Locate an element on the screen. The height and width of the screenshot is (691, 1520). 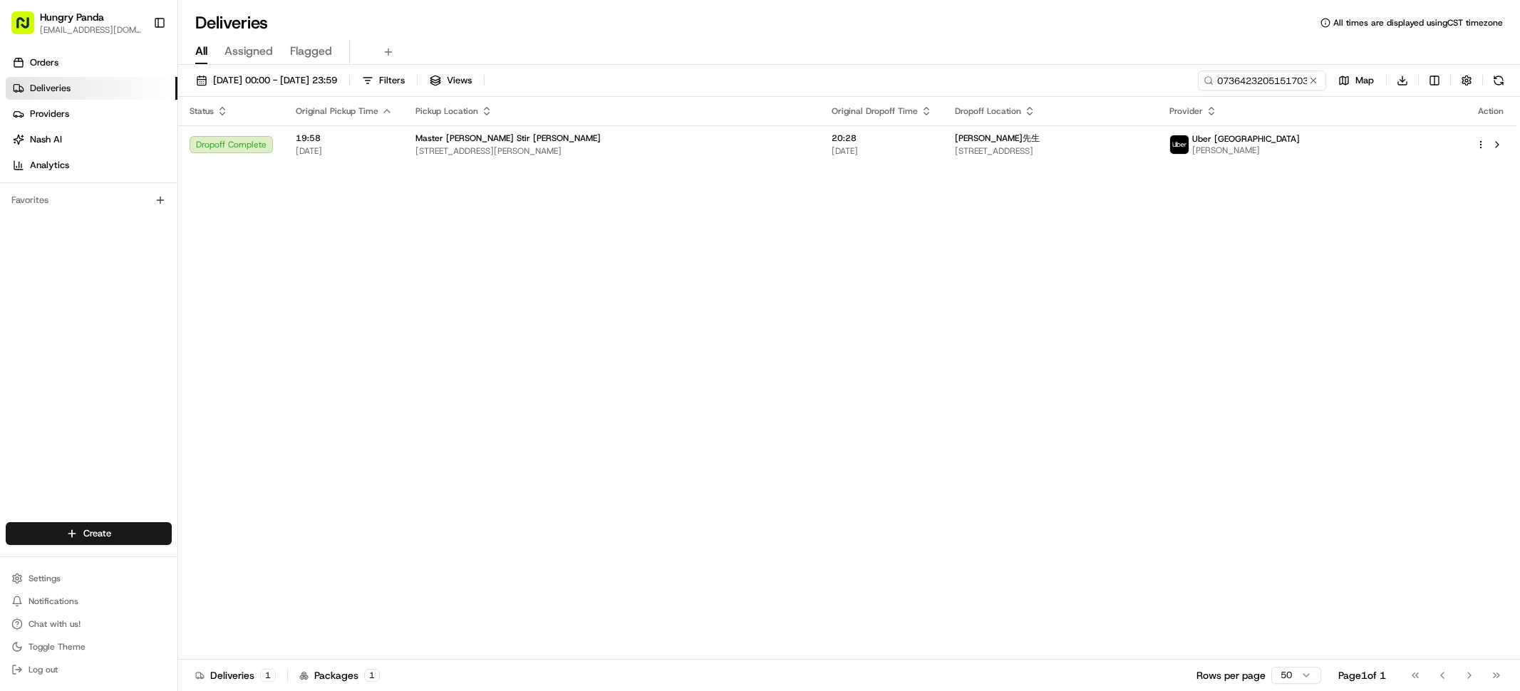
button: Toggle Theme is located at coordinates (88, 647).